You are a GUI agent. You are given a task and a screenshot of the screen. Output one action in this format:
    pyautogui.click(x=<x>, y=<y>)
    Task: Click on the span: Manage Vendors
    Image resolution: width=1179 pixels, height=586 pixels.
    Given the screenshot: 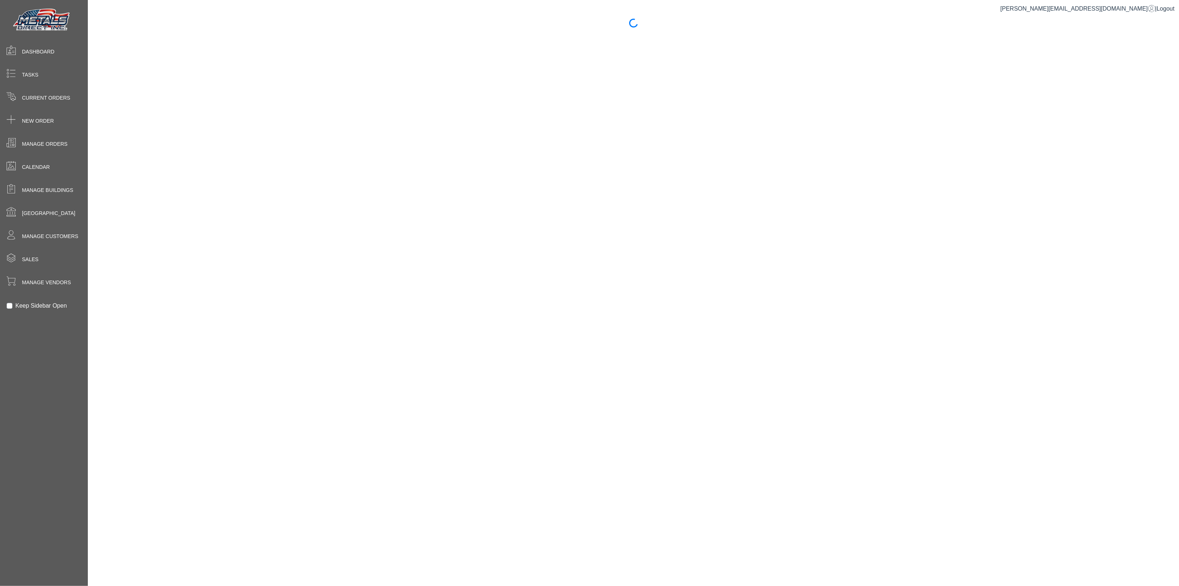 What is the action you would take?
    pyautogui.click(x=46, y=282)
    